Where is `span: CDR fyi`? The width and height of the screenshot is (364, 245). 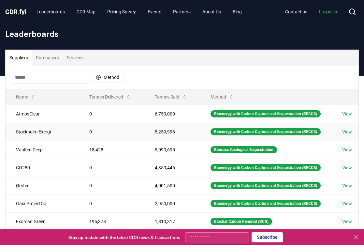
span: CDR fyi is located at coordinates (16, 12).